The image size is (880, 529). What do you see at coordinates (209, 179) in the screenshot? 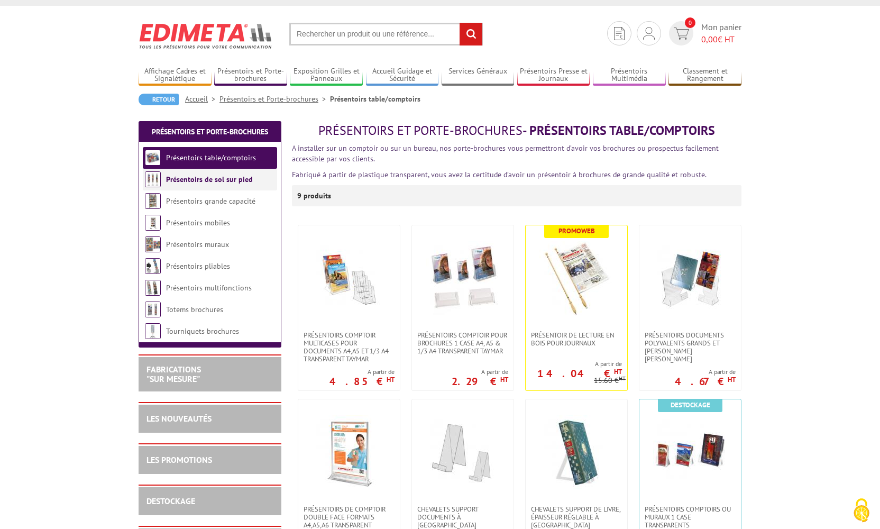
I see `a: Présentoirs de sol sur pied` at bounding box center [209, 179].